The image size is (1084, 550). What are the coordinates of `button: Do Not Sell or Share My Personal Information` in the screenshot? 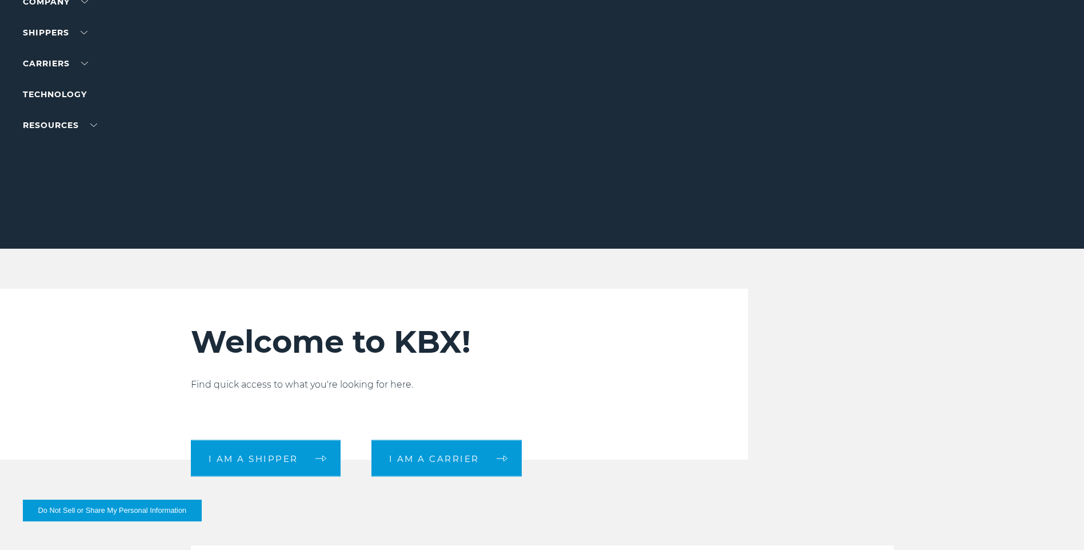 It's located at (112, 510).